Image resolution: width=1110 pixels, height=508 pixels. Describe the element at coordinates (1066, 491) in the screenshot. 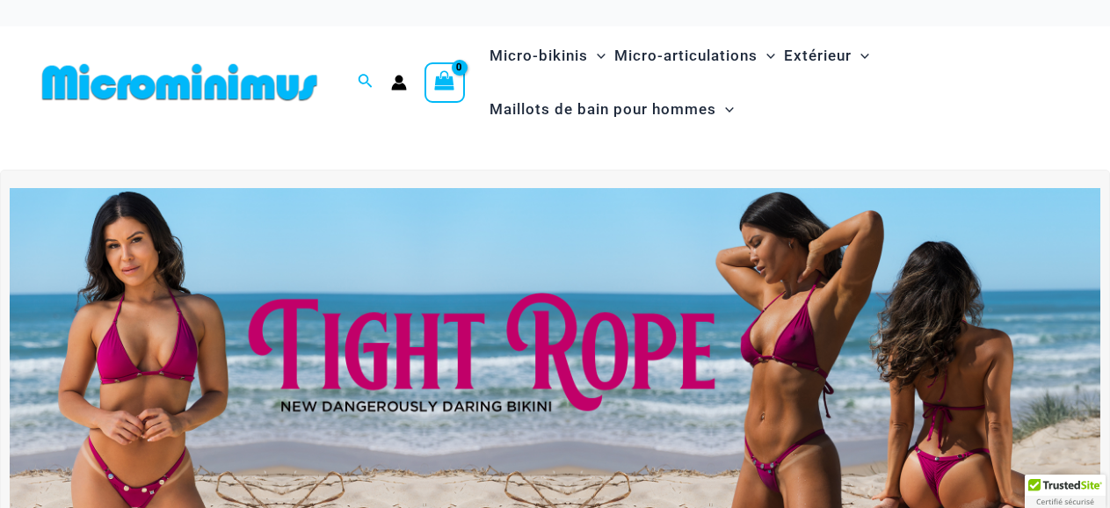

I see `div: Lieu de confiance certifié` at that location.